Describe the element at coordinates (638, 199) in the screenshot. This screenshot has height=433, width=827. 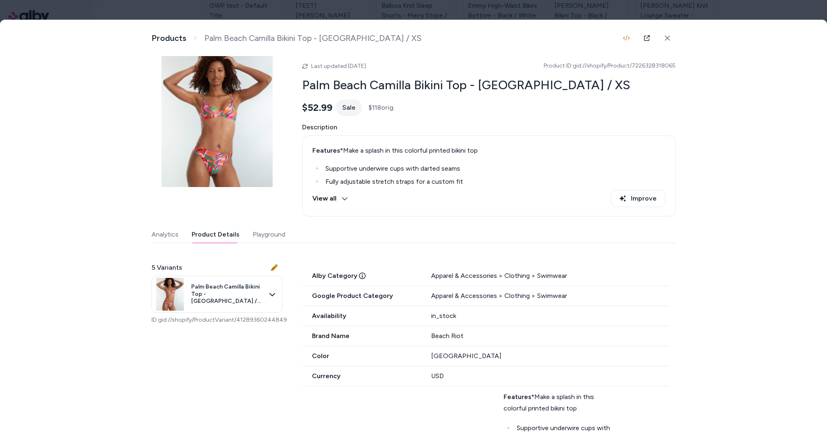
I see `button: Improve` at that location.